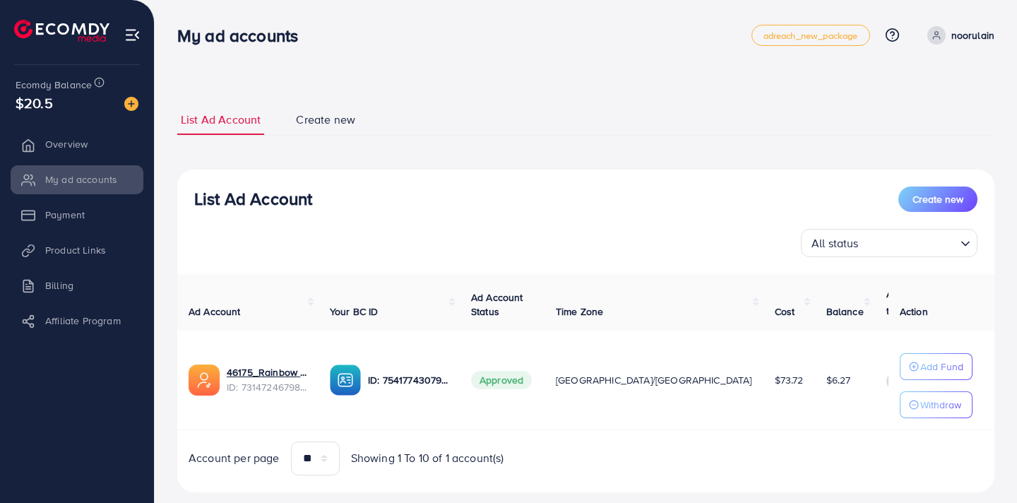 The height and width of the screenshot is (503, 1017). What do you see at coordinates (938, 199) in the screenshot?
I see `button: Create new` at bounding box center [938, 199].